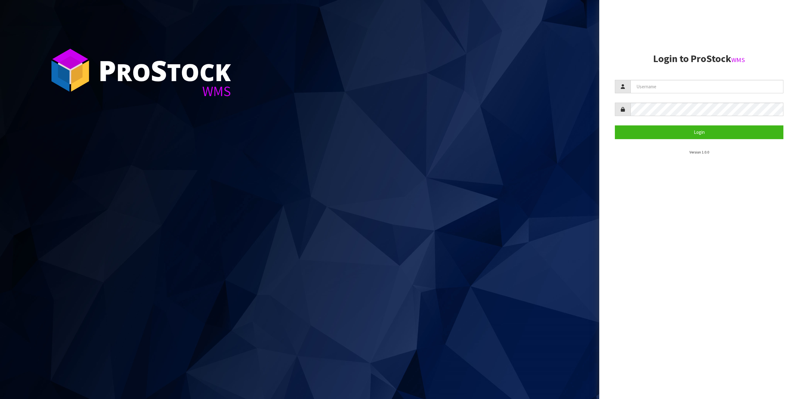 Image resolution: width=799 pixels, height=399 pixels. Describe the element at coordinates (700, 59) in the screenshot. I see `h2: Login to ProStock` at that location.